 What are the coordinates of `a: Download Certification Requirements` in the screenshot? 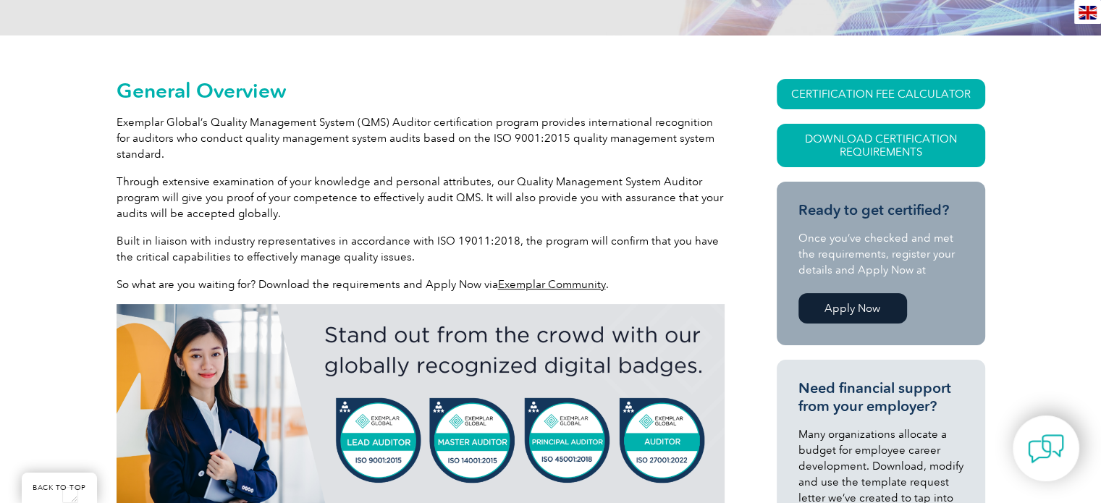 It's located at (881, 146).